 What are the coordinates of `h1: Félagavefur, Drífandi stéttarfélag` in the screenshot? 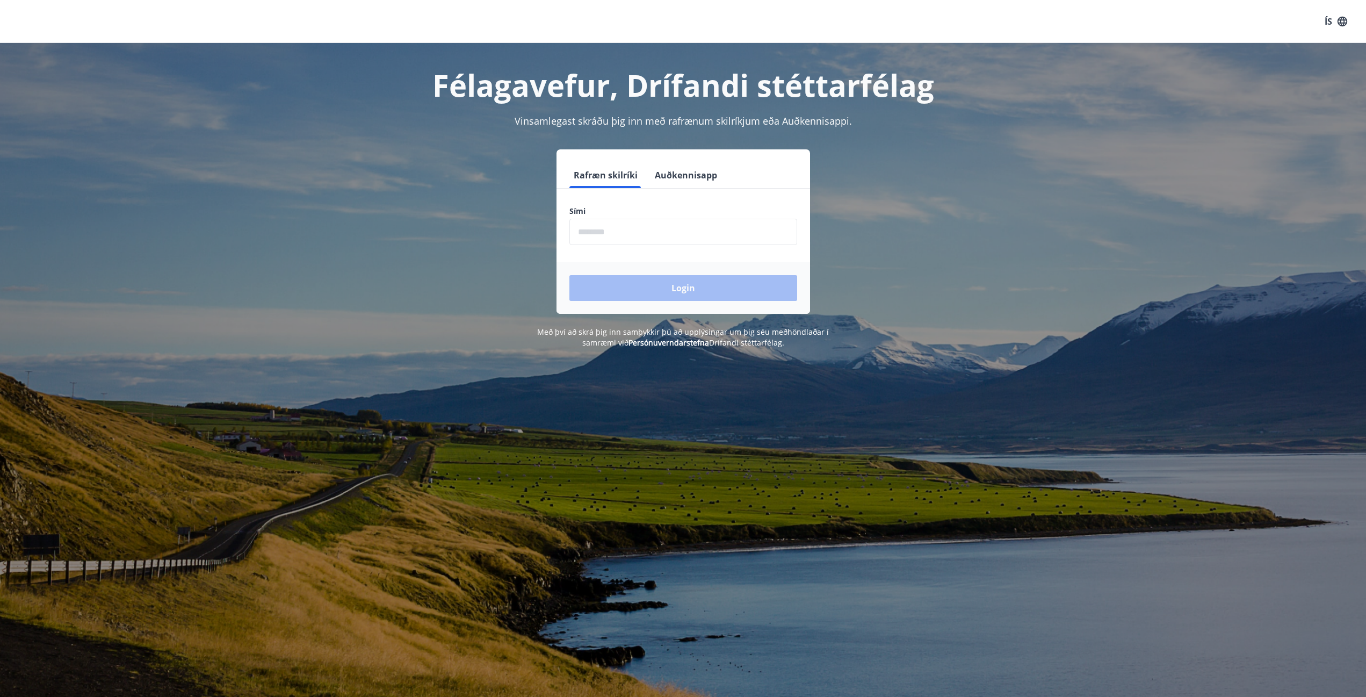 It's located at (683, 85).